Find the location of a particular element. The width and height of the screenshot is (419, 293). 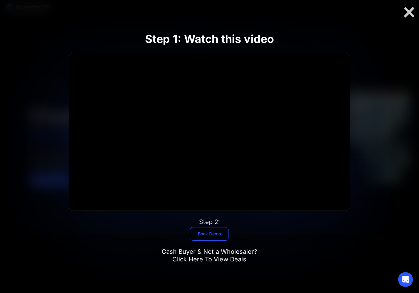

a: Book Demo is located at coordinates (209, 234).